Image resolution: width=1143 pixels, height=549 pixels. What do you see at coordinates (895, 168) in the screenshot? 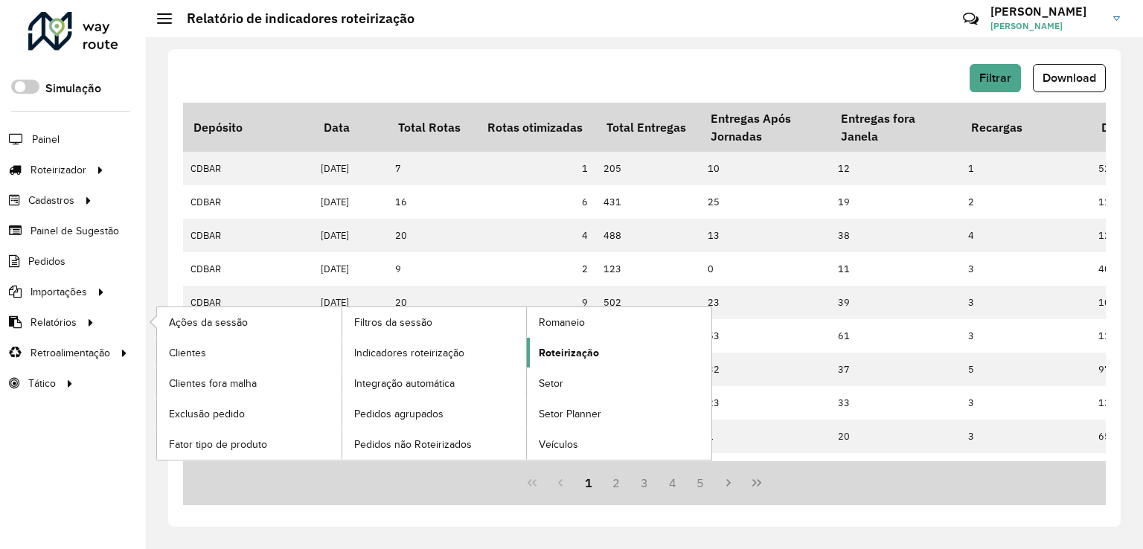
I see `td: 12` at bounding box center [895, 168].